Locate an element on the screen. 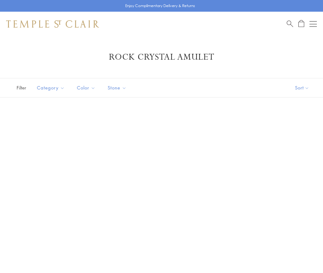  span: Category is located at coordinates (51, 88).